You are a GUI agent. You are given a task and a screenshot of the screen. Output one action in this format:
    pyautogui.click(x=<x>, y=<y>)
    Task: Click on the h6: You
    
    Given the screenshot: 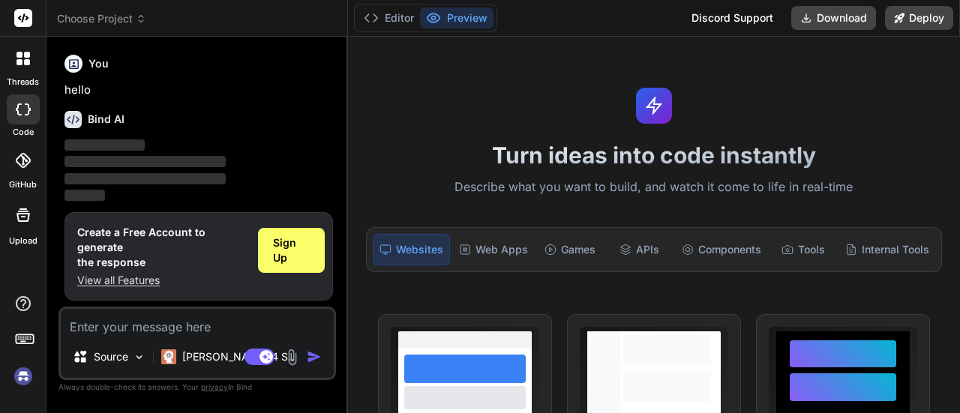 What is the action you would take?
    pyautogui.click(x=98, y=64)
    